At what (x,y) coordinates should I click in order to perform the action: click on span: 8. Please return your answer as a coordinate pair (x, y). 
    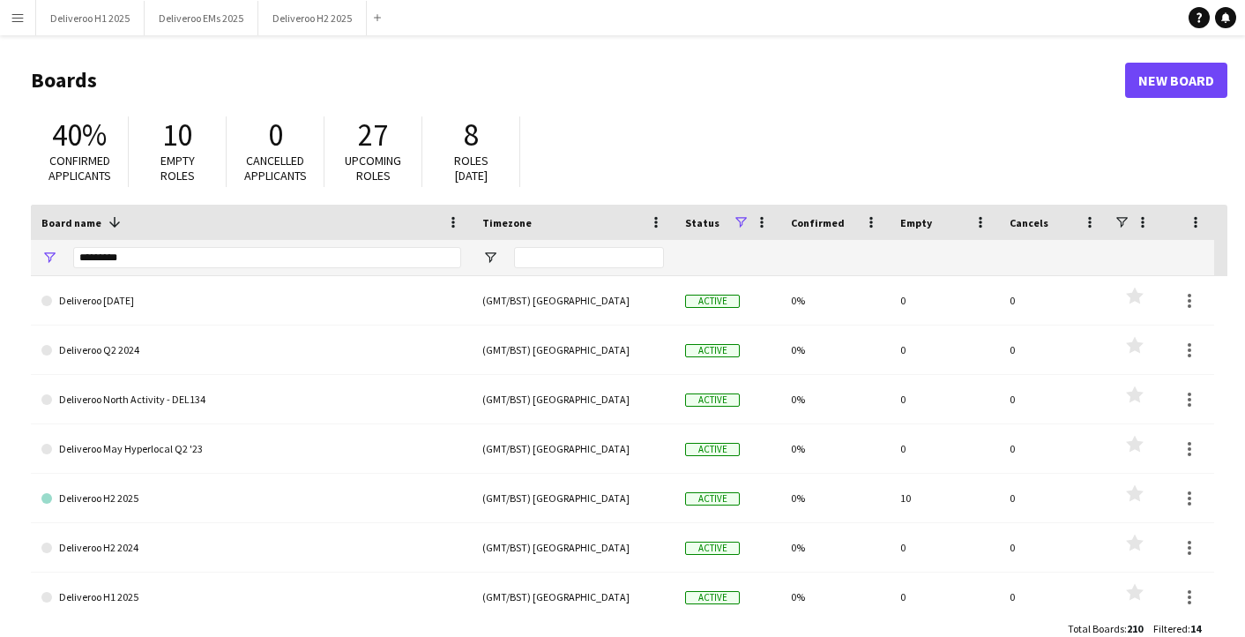
    Looking at the image, I should click on (471, 135).